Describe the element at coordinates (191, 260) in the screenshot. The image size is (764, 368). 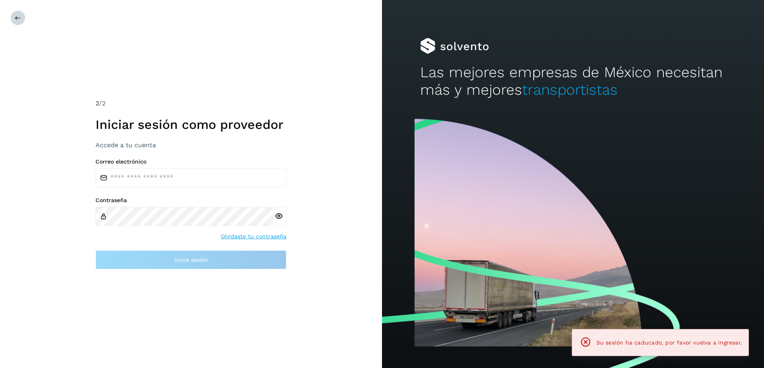
I see `span: Inicia sesión` at that location.